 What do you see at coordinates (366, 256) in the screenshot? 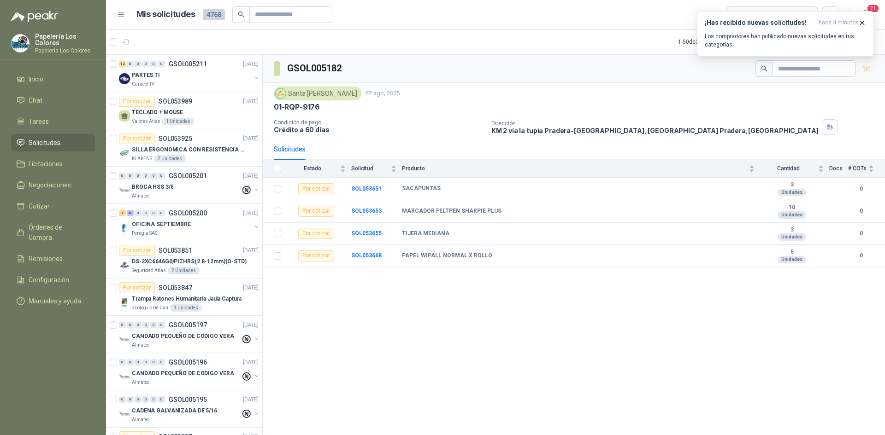
I see `a: SOL053668` at bounding box center [366, 256].